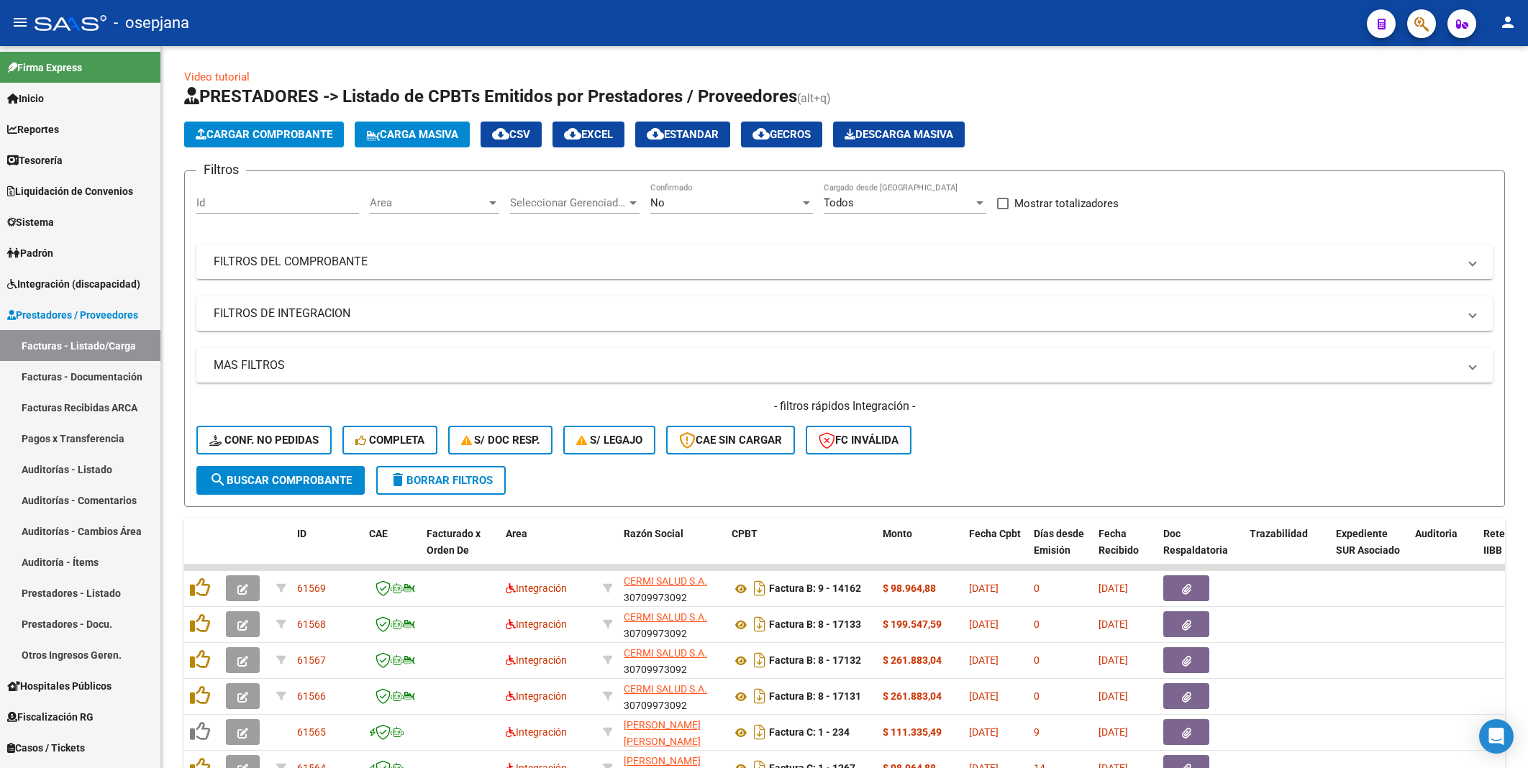  What do you see at coordinates (858, 440) in the screenshot?
I see `button: FC Inválida` at bounding box center [858, 440].